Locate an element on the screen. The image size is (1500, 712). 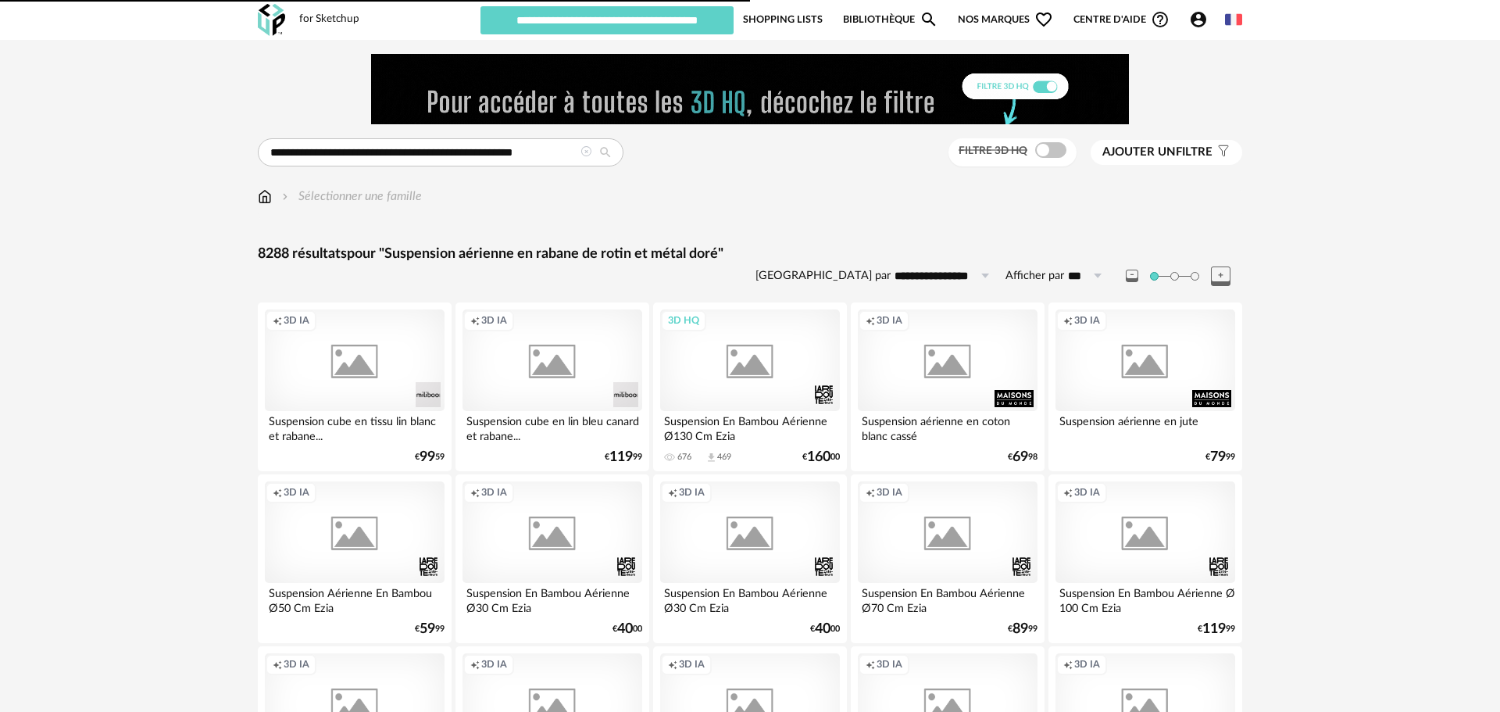
div: Suspension aérienne en jute is located at coordinates (1145, 427).